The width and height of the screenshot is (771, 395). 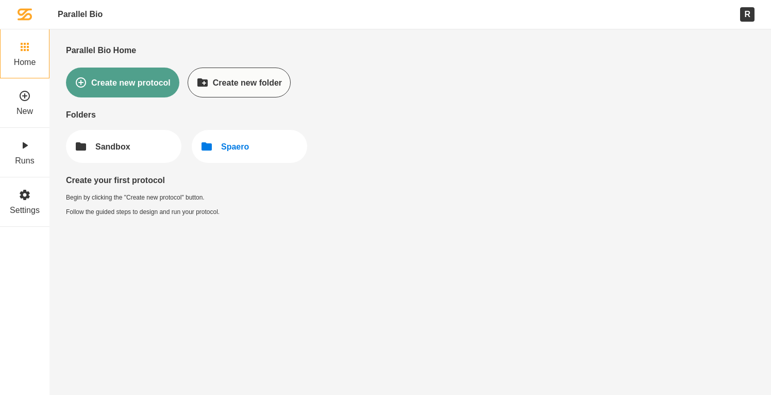 I want to click on button: Create new folder, so click(x=239, y=82).